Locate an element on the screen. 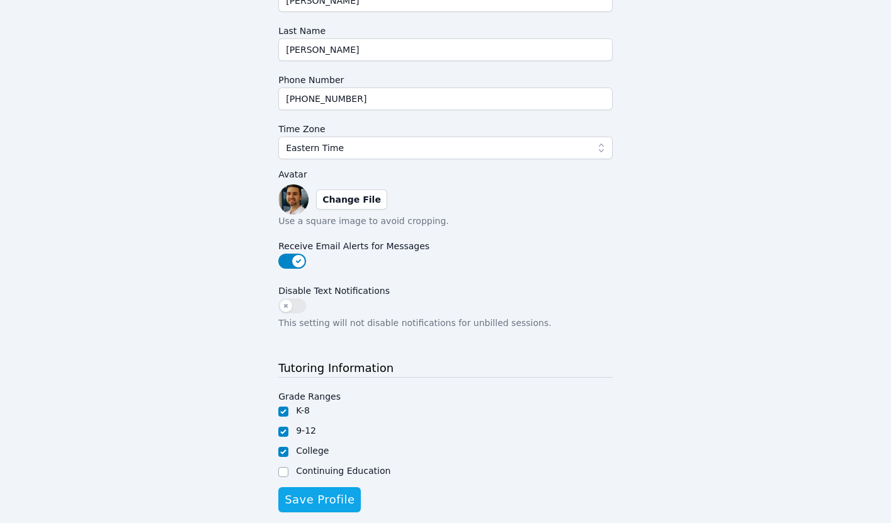  span: Save Profile is located at coordinates (319, 500).